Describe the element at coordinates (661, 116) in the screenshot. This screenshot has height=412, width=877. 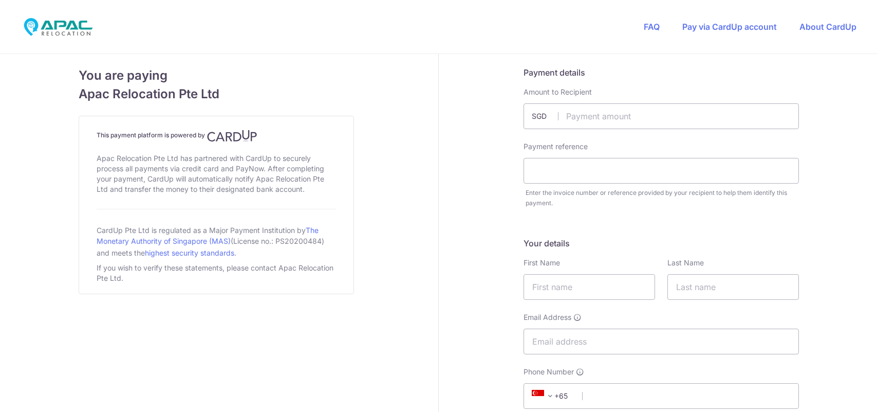
I see `input: Payment amount` at that location.